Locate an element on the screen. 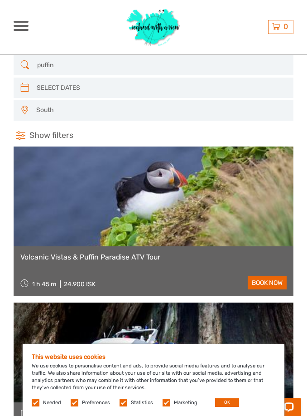 Image resolution: width=307 pixels, height=416 pixels. input: SELECT DATES is located at coordinates (155, 87).